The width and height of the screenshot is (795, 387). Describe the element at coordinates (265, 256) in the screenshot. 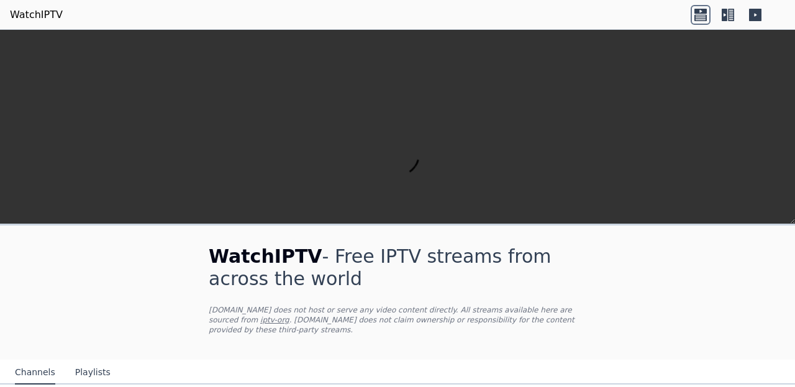

I see `span: WatchIPTV` at that location.